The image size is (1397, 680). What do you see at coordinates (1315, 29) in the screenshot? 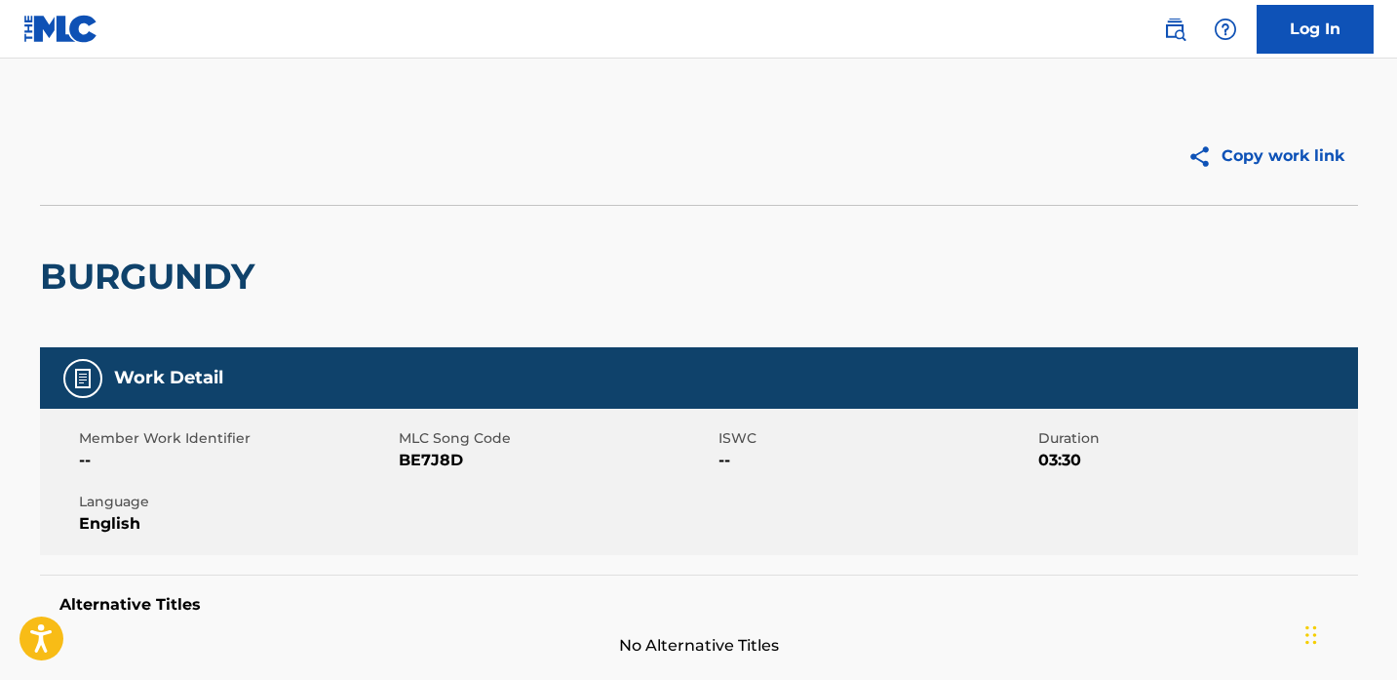
I see `a: Log In` at bounding box center [1315, 29].